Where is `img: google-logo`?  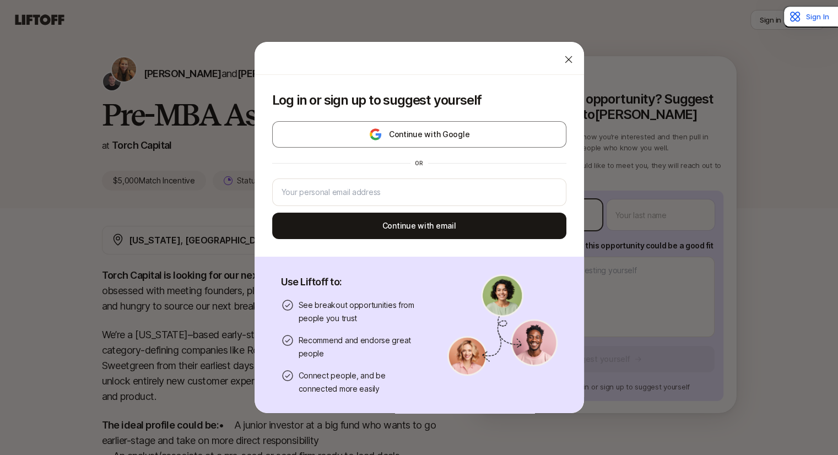
img: google-logo is located at coordinates (375, 134).